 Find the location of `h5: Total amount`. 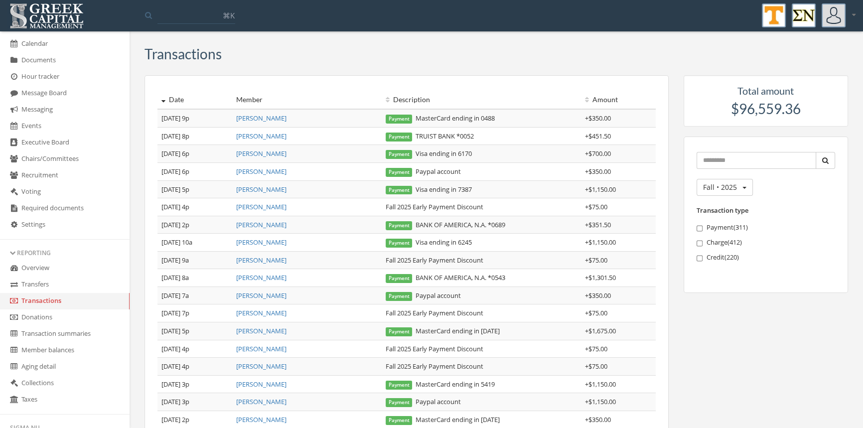

h5: Total amount is located at coordinates (766, 91).